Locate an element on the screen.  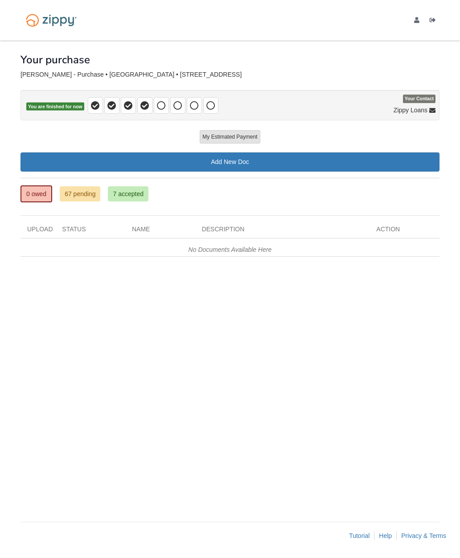
img: Logo is located at coordinates (51, 20).